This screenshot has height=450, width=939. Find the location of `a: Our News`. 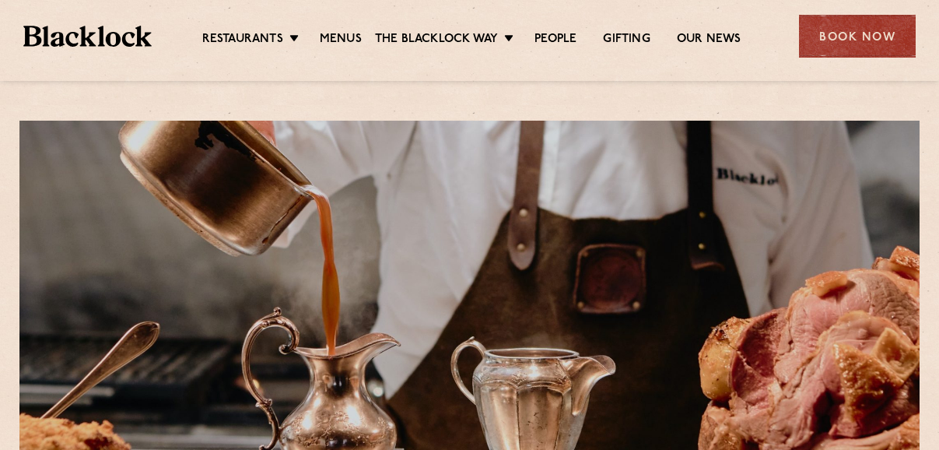

a: Our News is located at coordinates (709, 40).